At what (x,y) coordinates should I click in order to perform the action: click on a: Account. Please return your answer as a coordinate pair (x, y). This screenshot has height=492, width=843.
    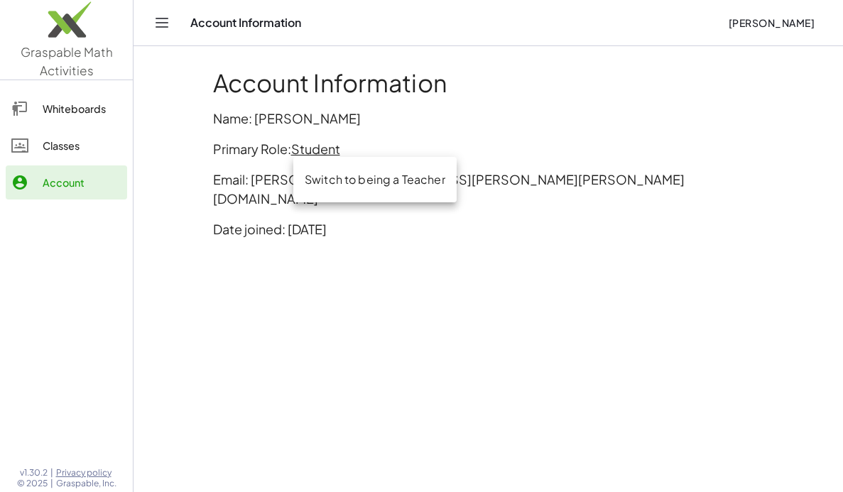
    Looking at the image, I should click on (66, 182).